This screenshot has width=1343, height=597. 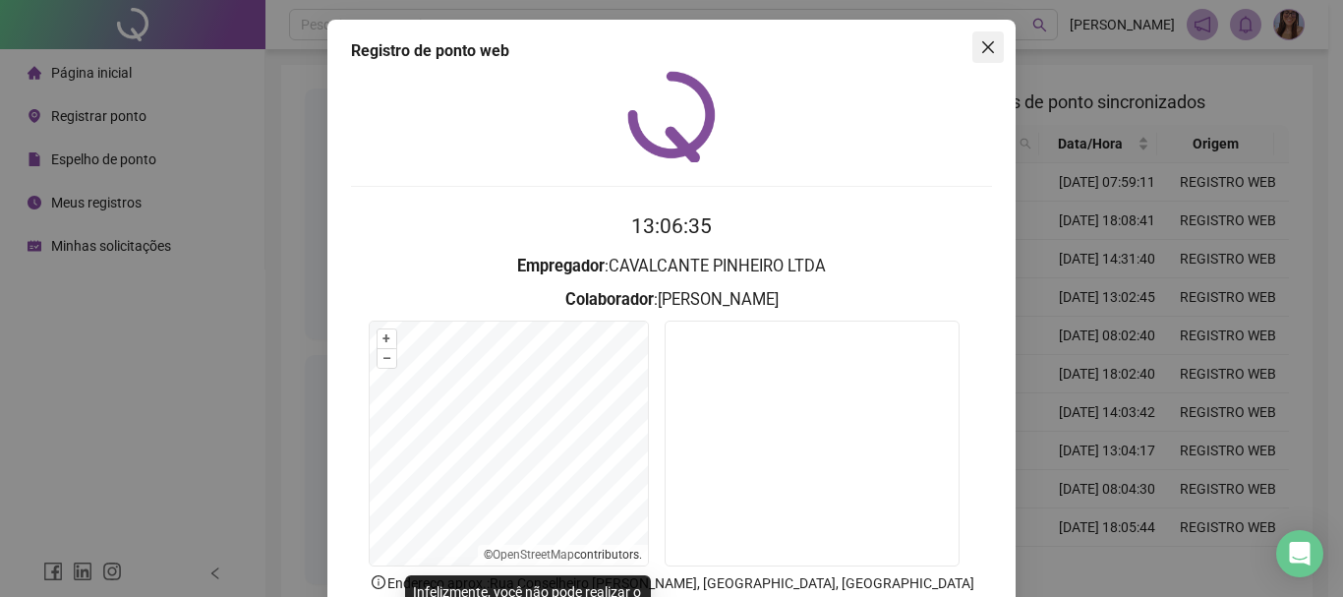 I want to click on span: close, so click(x=988, y=47).